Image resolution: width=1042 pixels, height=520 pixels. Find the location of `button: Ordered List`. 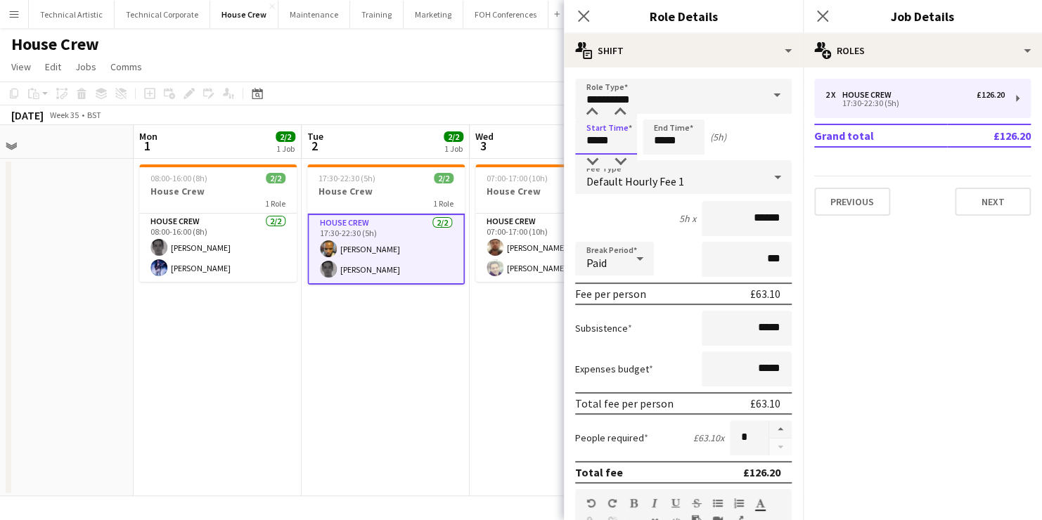

button: Ordered List is located at coordinates (739, 504).